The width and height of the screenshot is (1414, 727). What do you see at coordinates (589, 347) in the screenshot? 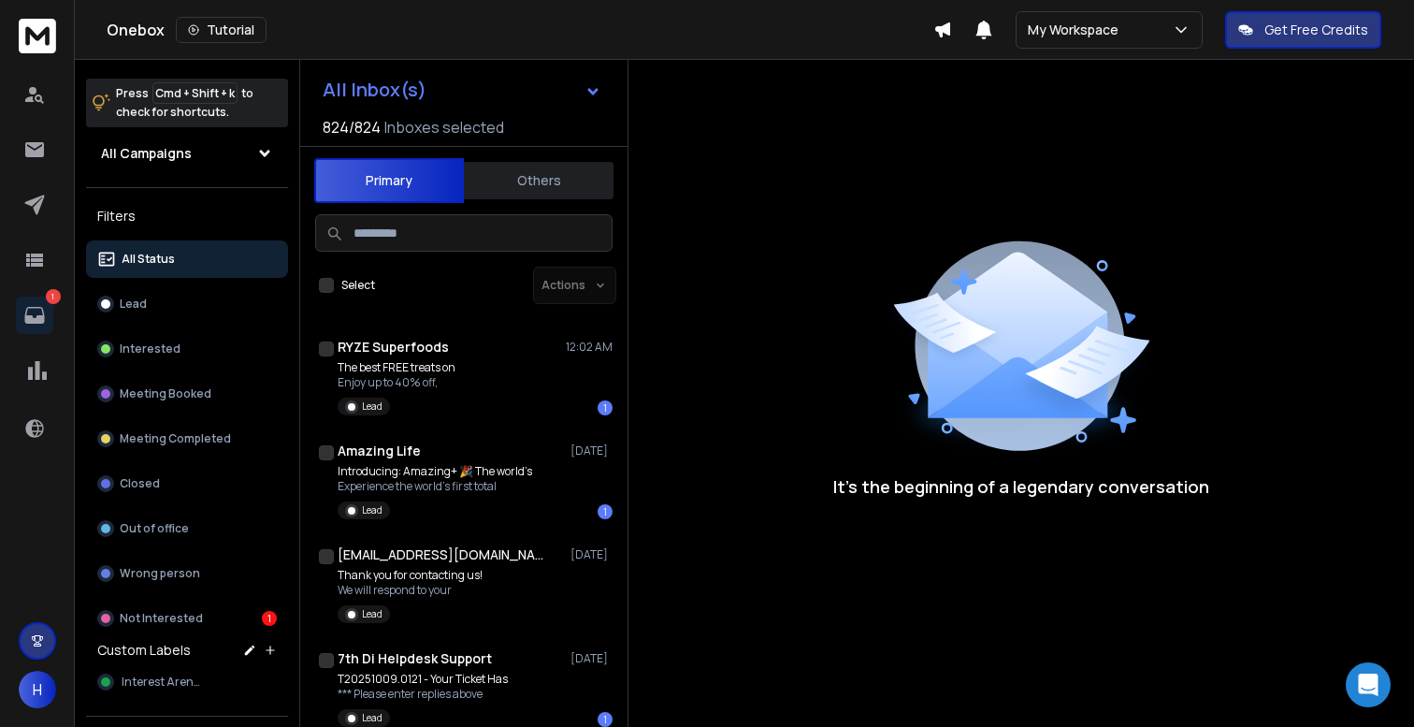
I see `p: 12:02 AM` at bounding box center [589, 347].